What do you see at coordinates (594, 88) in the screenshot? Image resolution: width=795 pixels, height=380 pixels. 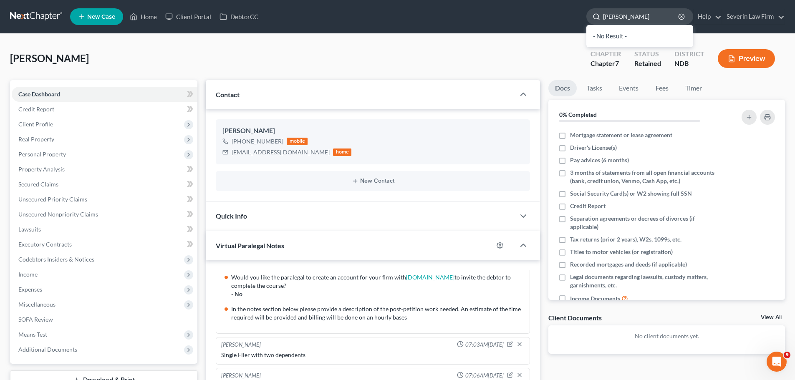 I see `a: Tasks` at bounding box center [594, 88].